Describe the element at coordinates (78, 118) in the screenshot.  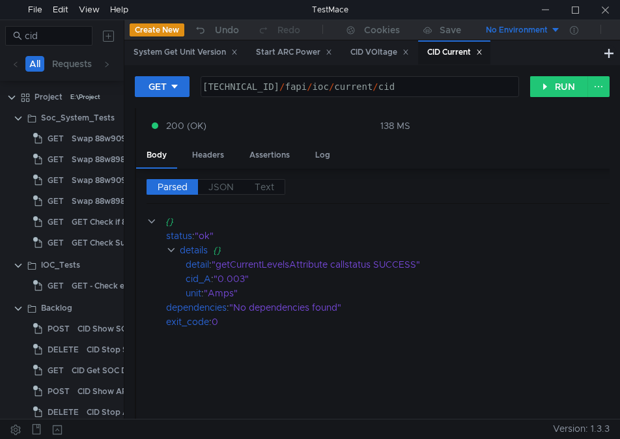
I see `div: Soc_System_Tests` at that location.